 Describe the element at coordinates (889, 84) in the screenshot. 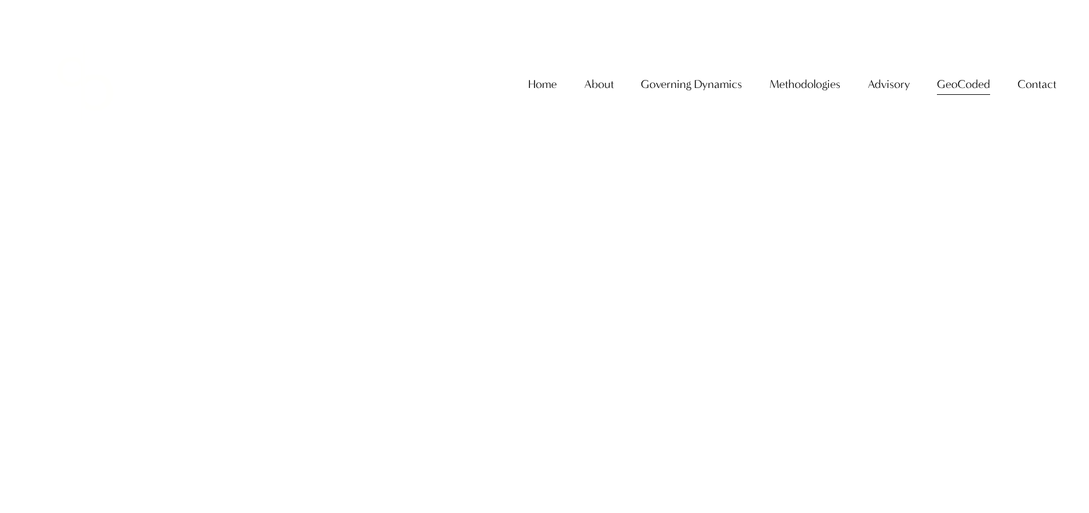

I see `span: Advisory` at that location.